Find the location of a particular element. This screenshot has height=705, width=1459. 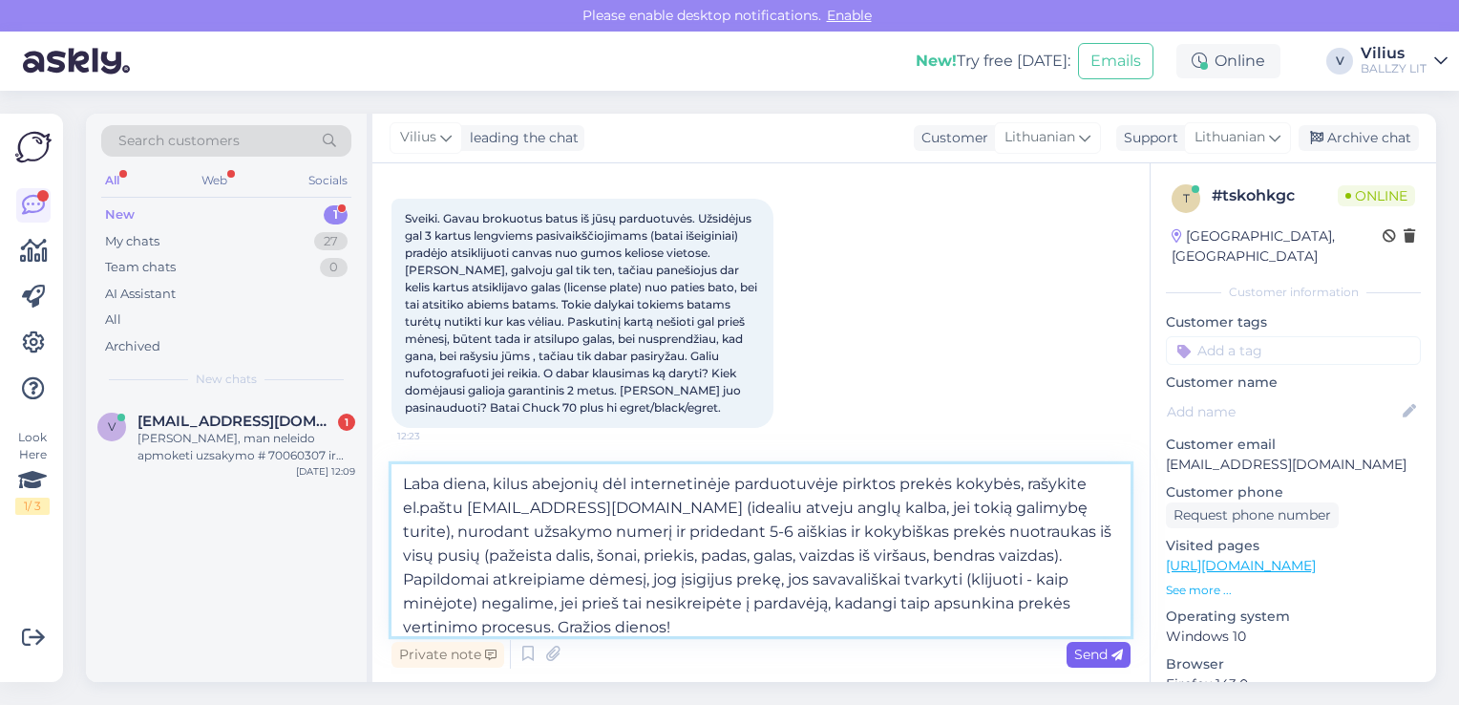

div: # tskohkgc is located at coordinates (1275, 196).